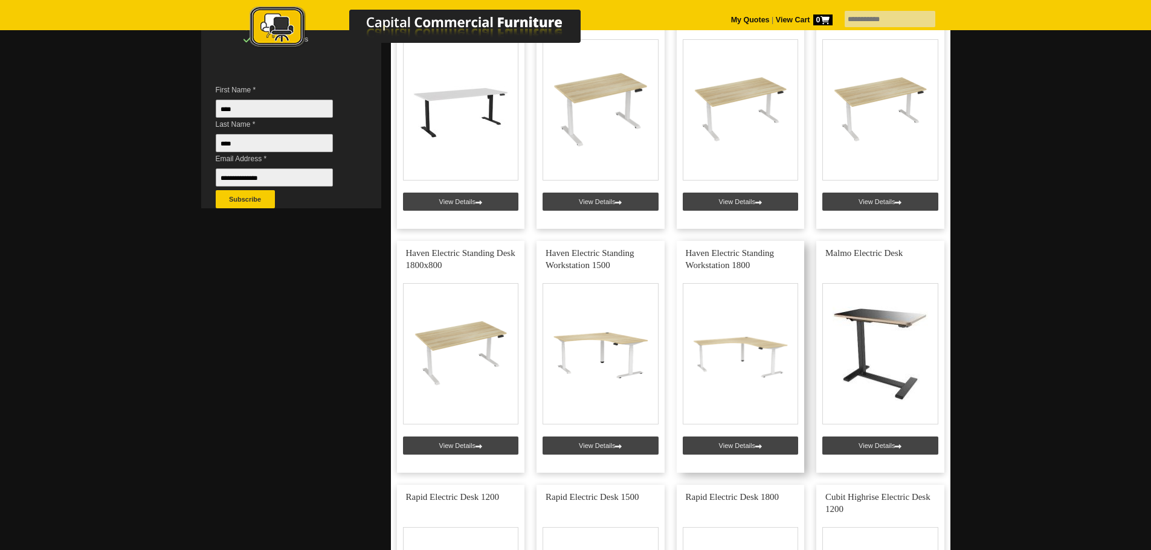  Describe the element at coordinates (274, 178) in the screenshot. I see `input: Email Address *` at that location.